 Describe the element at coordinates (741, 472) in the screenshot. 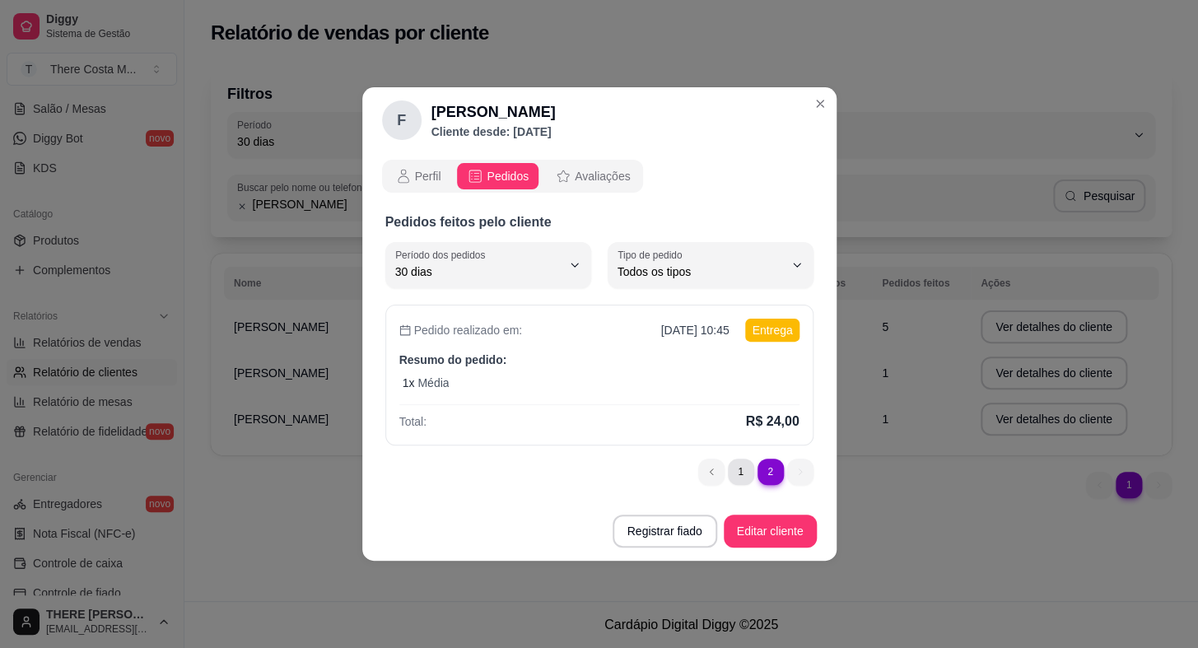

I see `li: pagination item 1` at that location.